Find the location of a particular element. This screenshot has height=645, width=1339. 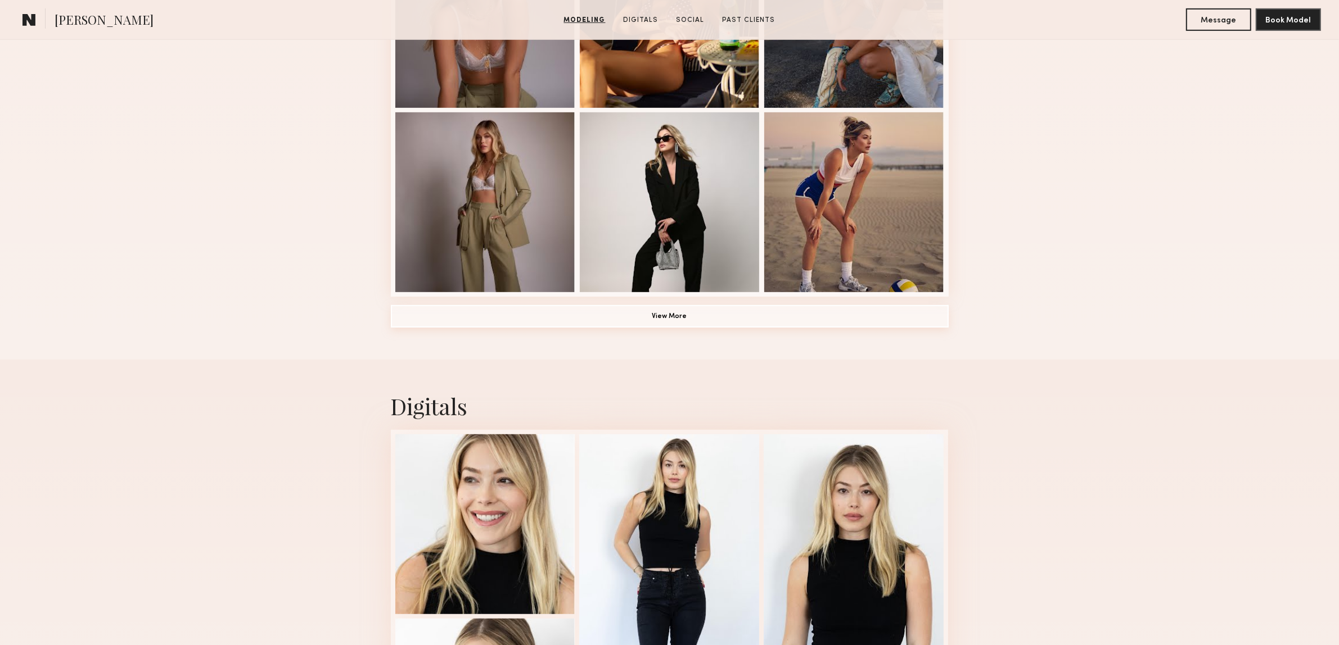

button: Book Model is located at coordinates (1288, 20).